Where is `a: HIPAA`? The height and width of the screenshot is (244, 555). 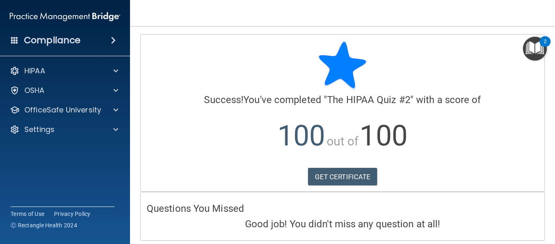
a: HIPAA is located at coordinates (64, 71).